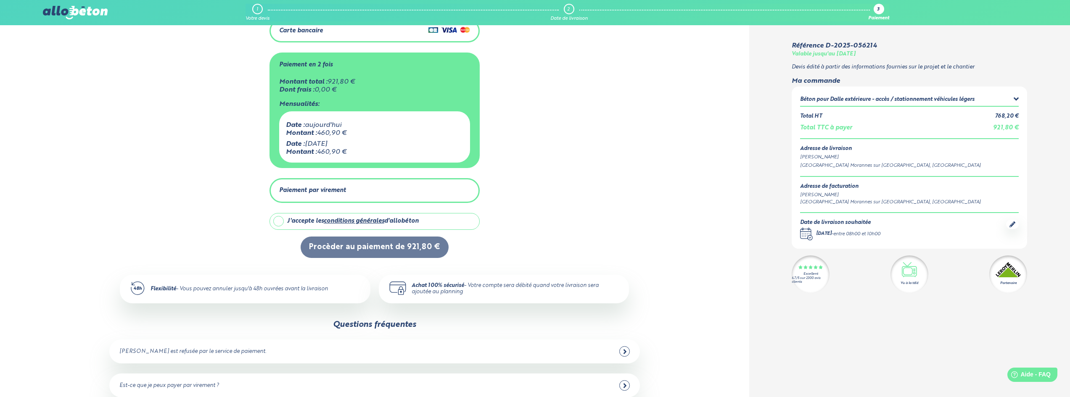  What do you see at coordinates (909, 81) in the screenshot?
I see `div: Ma commande` at bounding box center [909, 81].